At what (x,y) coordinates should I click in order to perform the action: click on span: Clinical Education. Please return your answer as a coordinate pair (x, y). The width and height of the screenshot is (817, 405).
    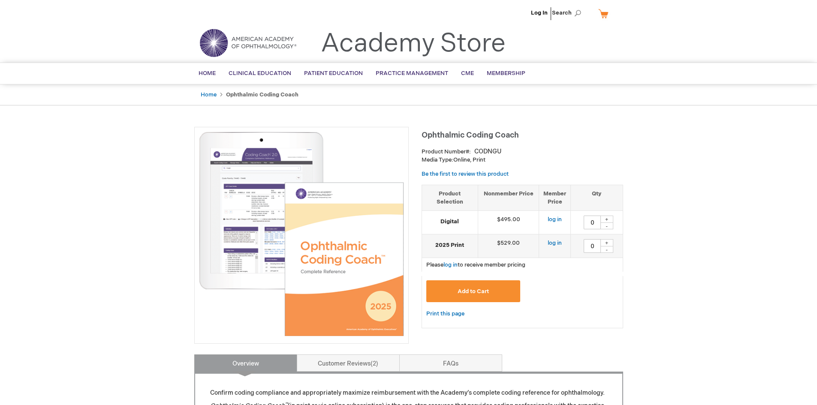
    Looking at the image, I should click on (260, 73).